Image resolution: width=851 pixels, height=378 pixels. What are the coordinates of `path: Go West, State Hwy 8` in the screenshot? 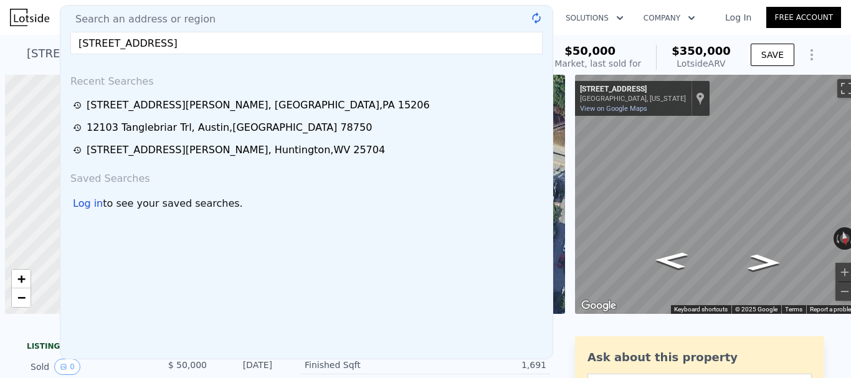 It's located at (764, 263).